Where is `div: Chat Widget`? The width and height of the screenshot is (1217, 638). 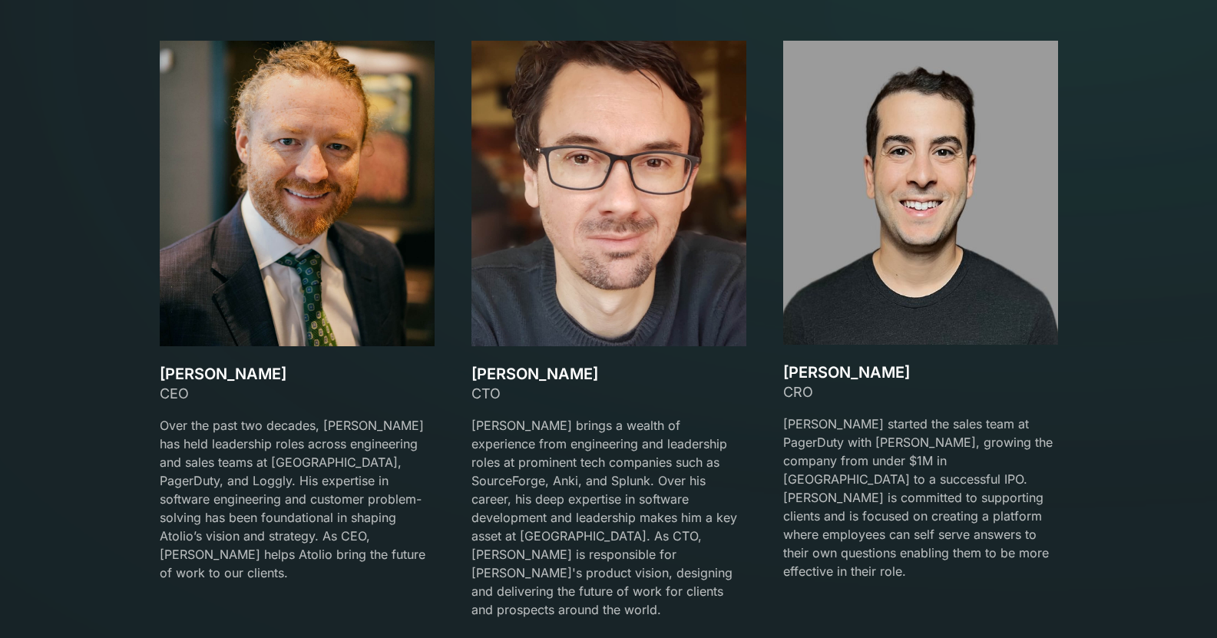 div: Chat Widget is located at coordinates (1179, 601).